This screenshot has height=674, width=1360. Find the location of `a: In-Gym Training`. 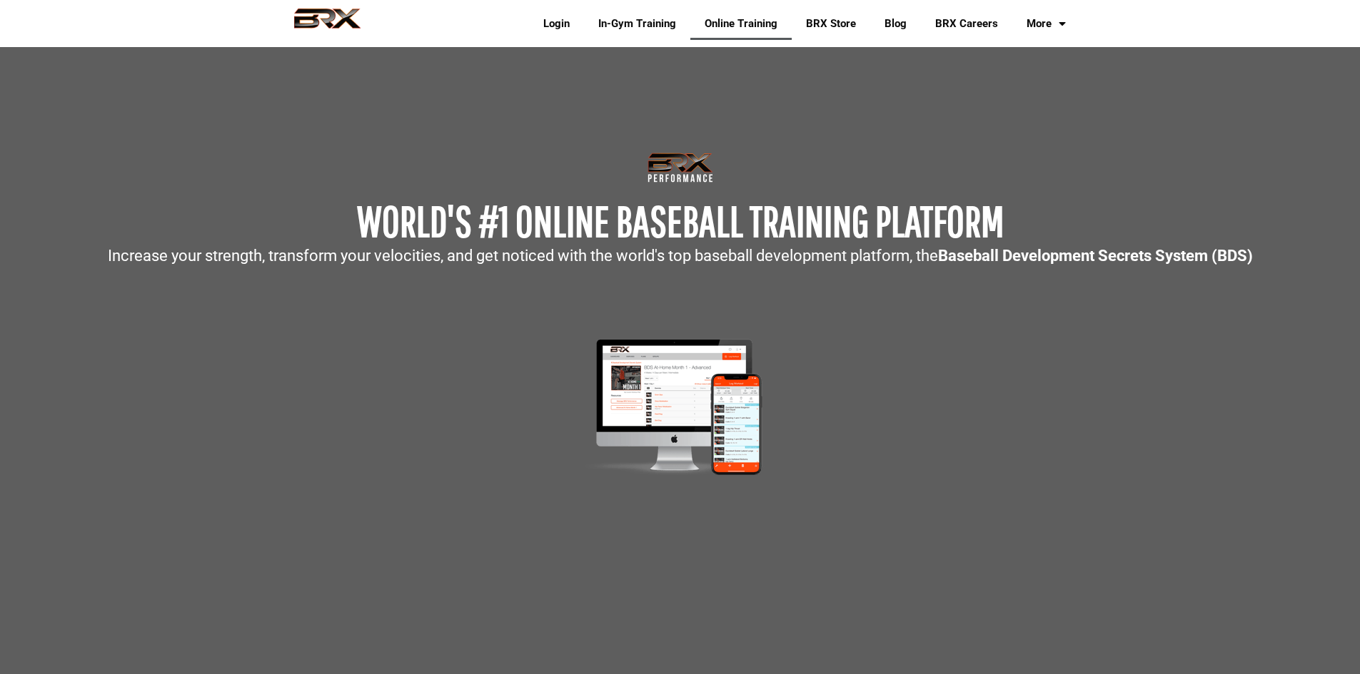

a: In-Gym Training is located at coordinates (637, 24).